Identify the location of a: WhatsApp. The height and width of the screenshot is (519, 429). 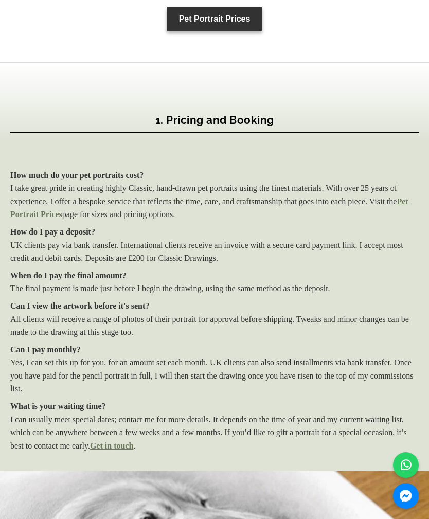
(406, 465).